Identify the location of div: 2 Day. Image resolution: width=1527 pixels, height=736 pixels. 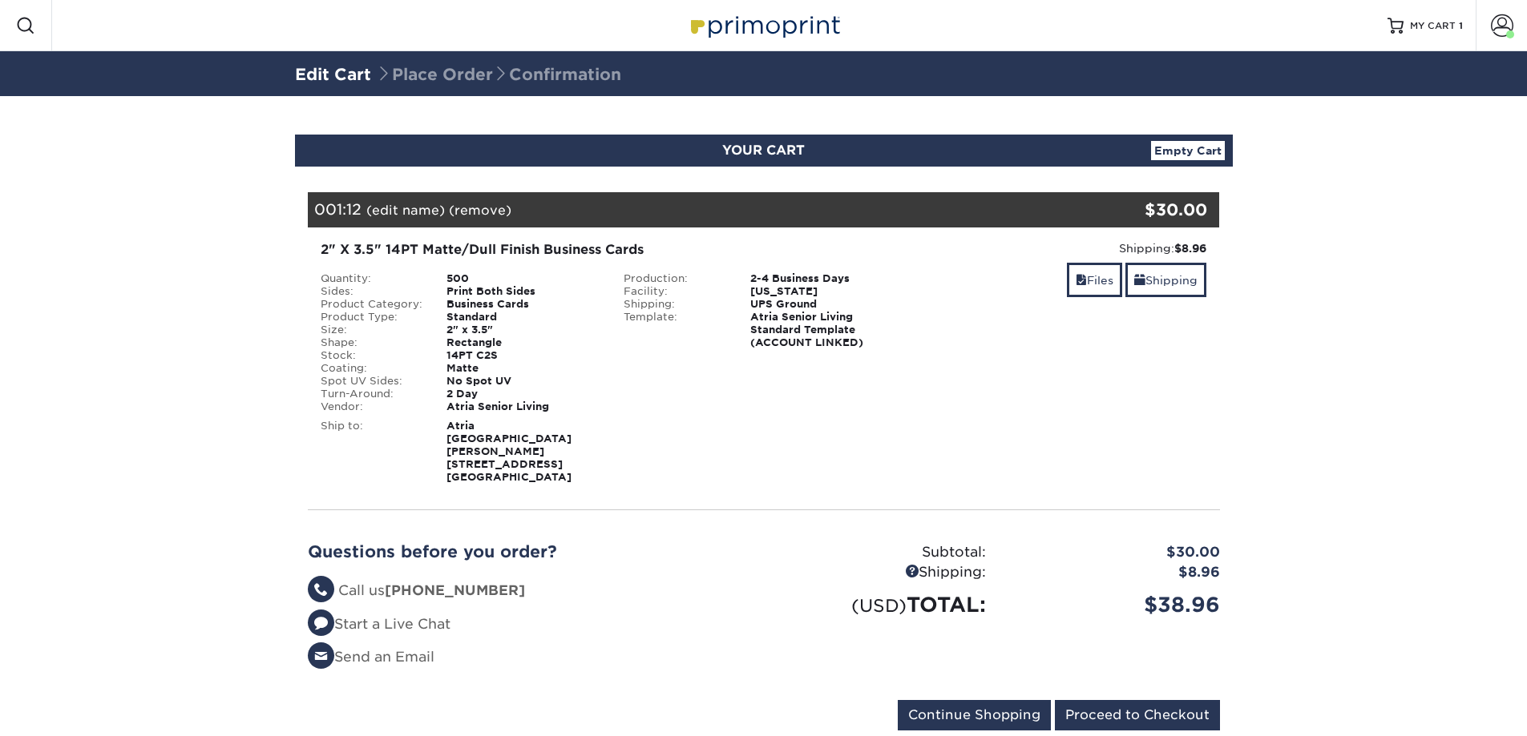
(522, 394).